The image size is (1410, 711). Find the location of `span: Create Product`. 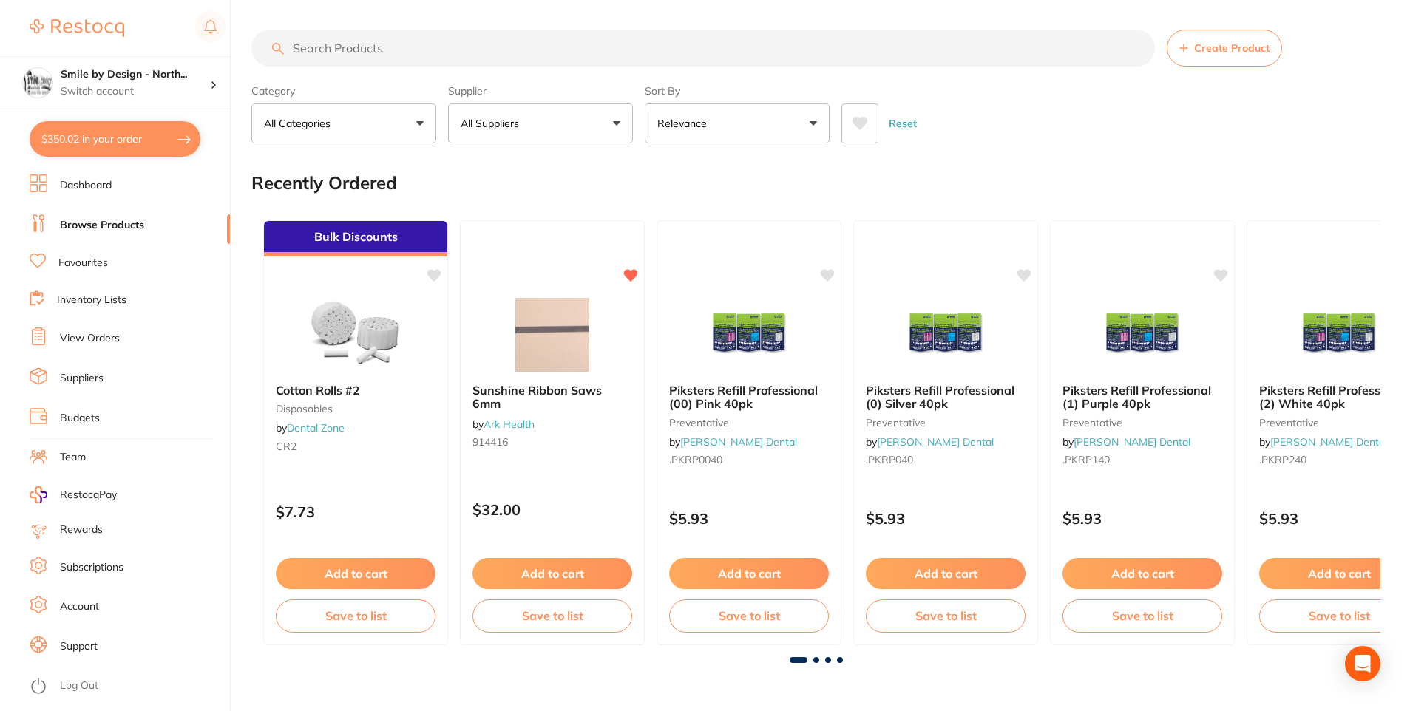

span: Create Product is located at coordinates (1232, 48).